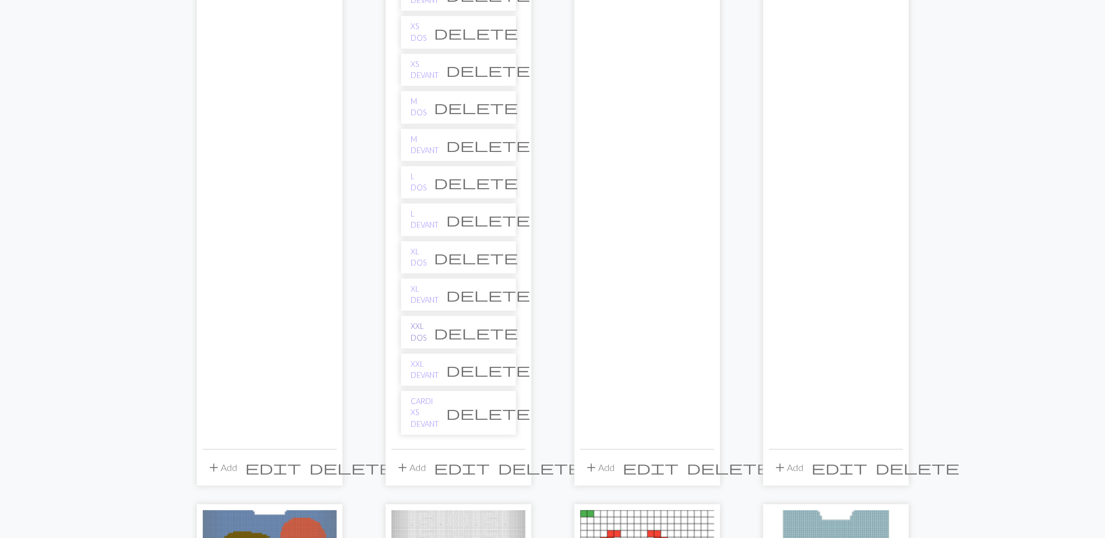 The width and height of the screenshot is (1105, 538). Describe the element at coordinates (425, 295) in the screenshot. I see `a: XL DEVANT` at that location.